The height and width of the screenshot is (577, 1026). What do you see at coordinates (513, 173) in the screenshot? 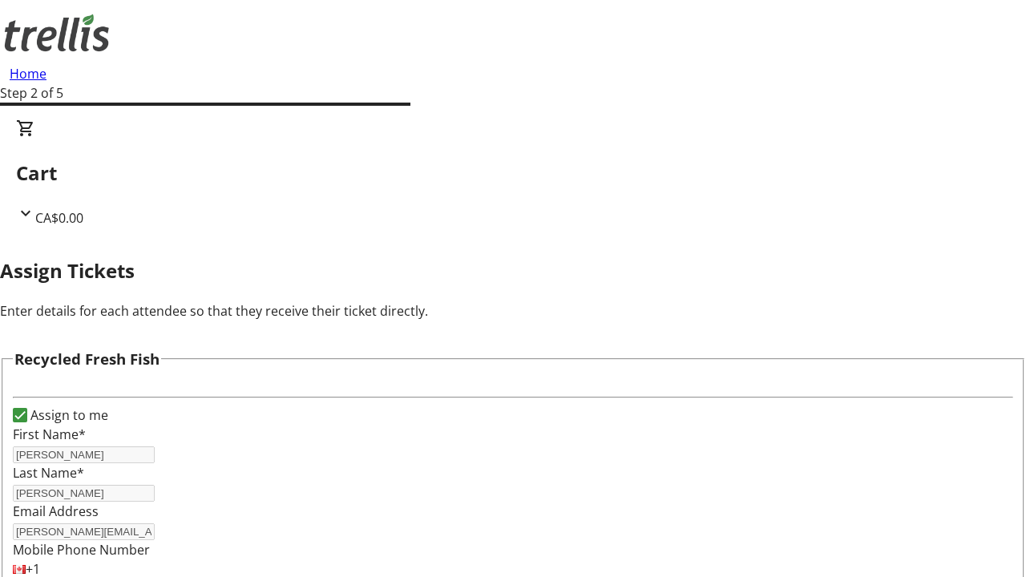
I see `div: CartCA$0.00` at bounding box center [513, 173].